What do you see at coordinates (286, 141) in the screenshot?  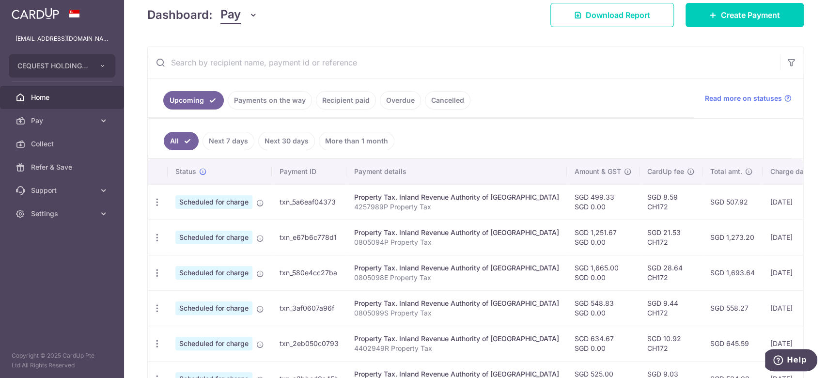 I see `a: Next 30 days` at bounding box center [286, 141].